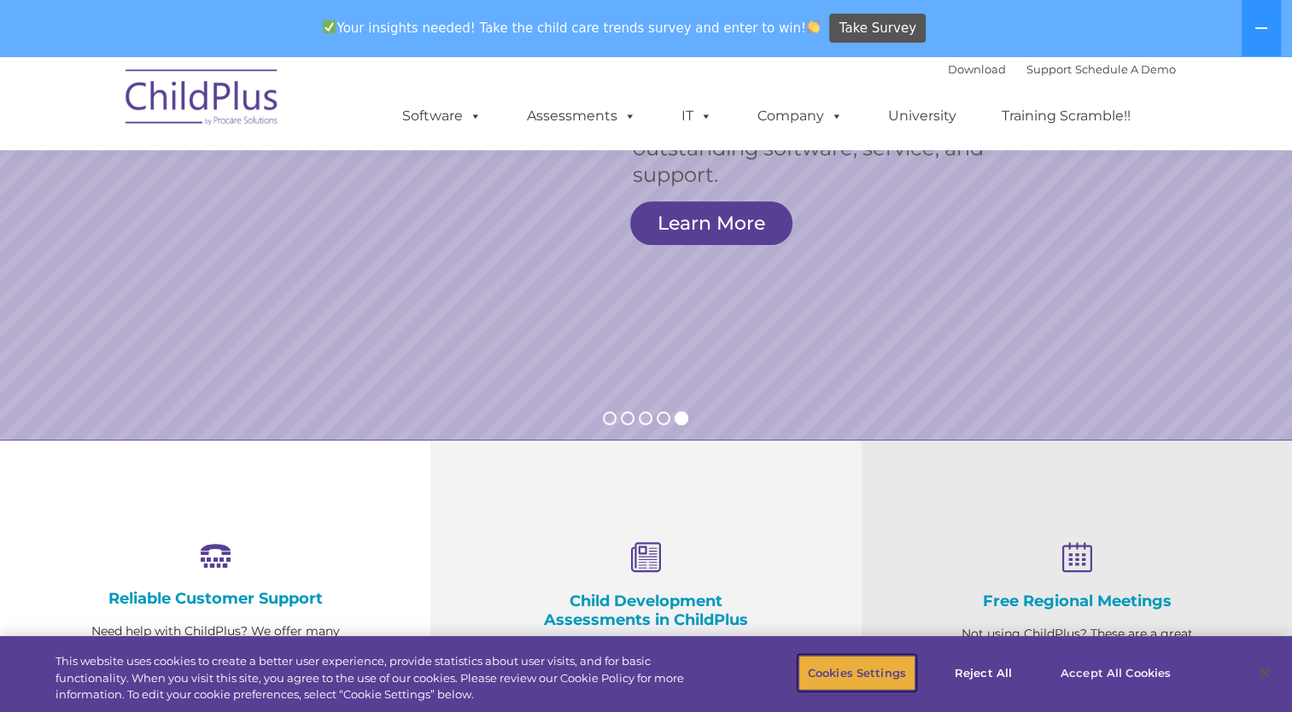 The height and width of the screenshot is (712, 1292). What do you see at coordinates (273, 189) in the screenshot?
I see `span: Phone number` at bounding box center [273, 189].